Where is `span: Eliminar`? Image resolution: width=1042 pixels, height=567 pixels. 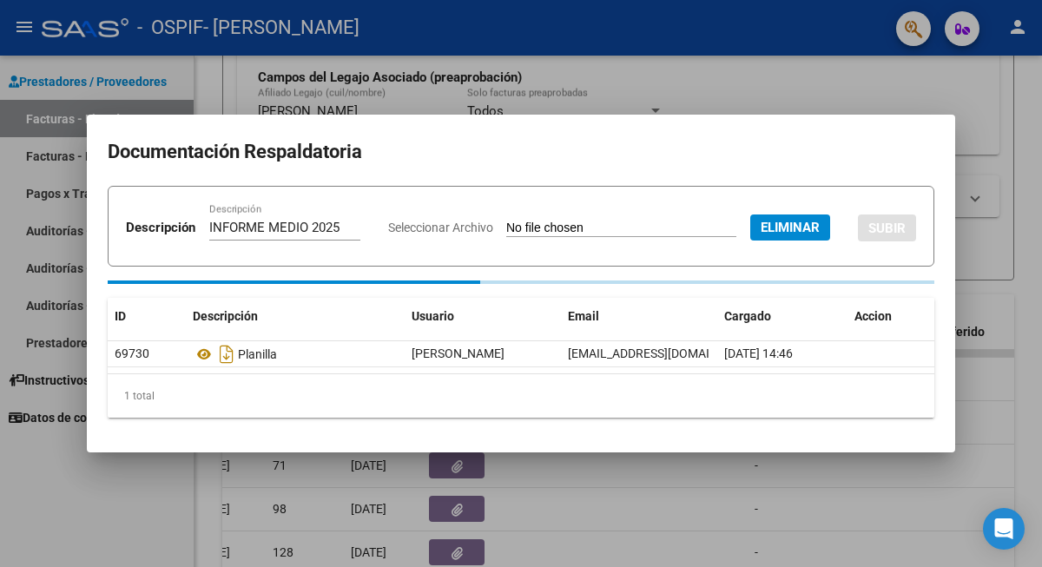
span: Eliminar is located at coordinates (790, 228).